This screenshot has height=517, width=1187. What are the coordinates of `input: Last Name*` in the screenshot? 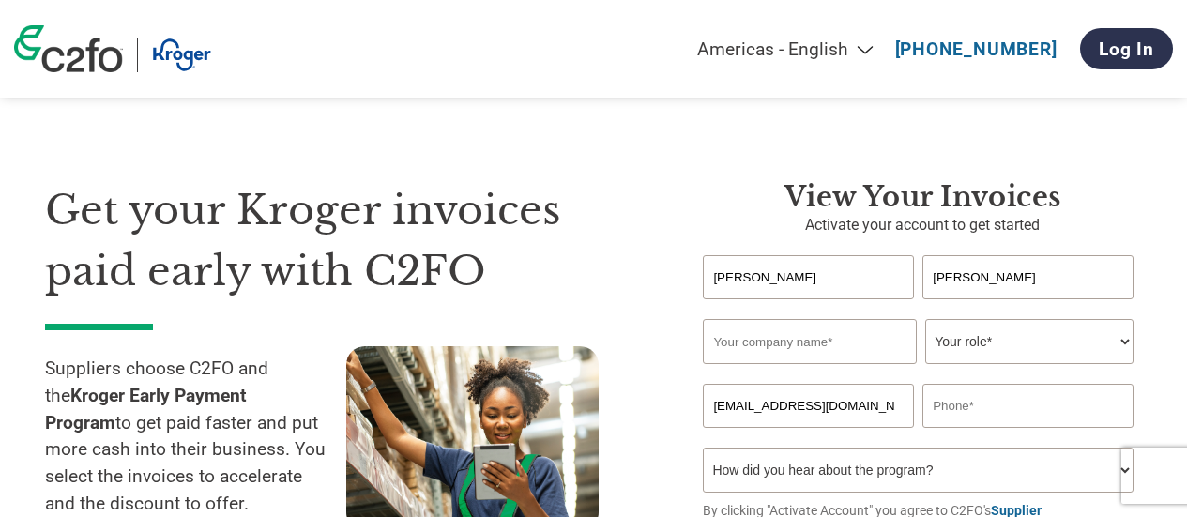 It's located at (1028, 277).